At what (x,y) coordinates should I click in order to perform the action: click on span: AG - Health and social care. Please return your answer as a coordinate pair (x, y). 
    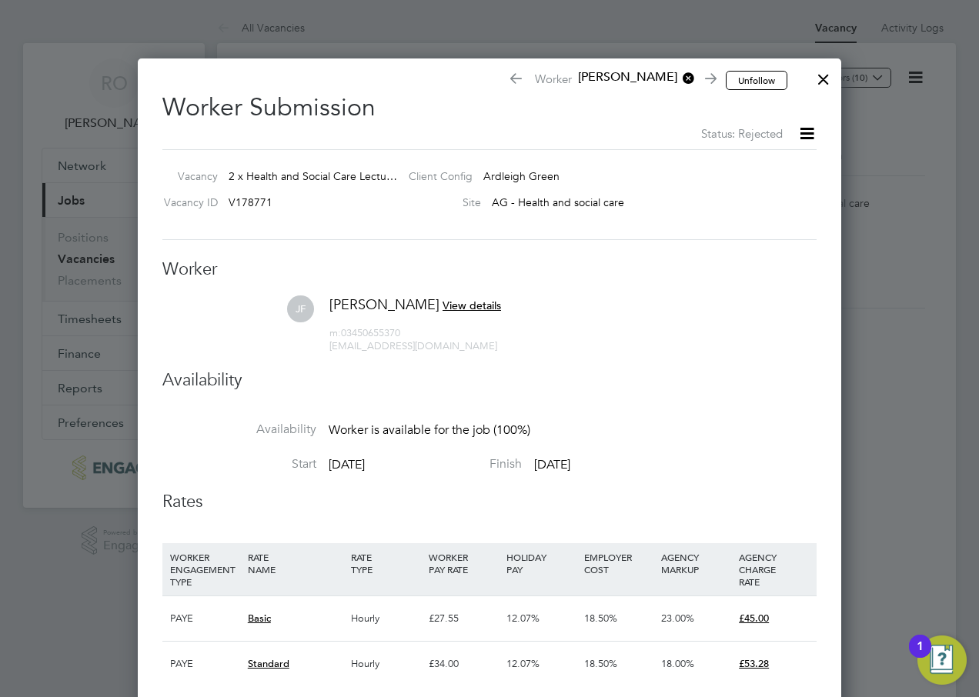
    Looking at the image, I should click on (558, 202).